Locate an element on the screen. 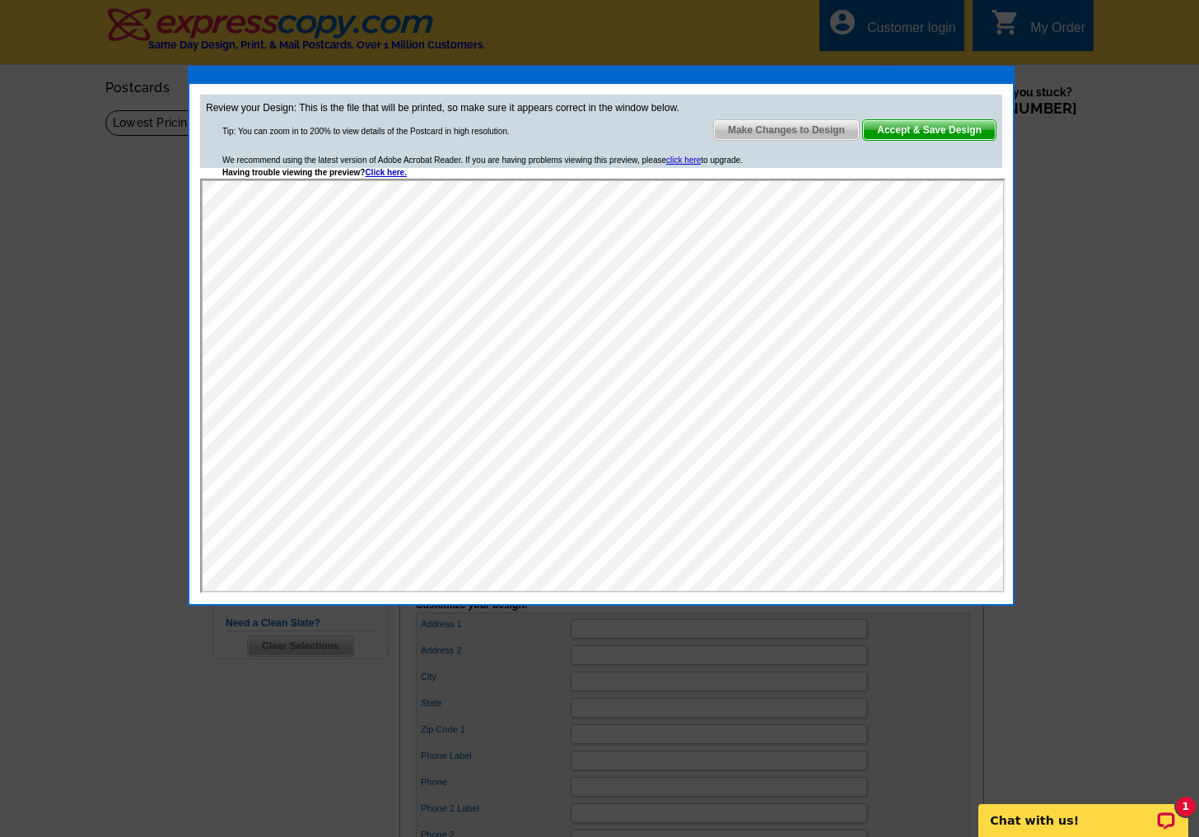 This screenshot has width=1199, height=837. strong: Having trouble viewing the preview? is located at coordinates (315, 172).